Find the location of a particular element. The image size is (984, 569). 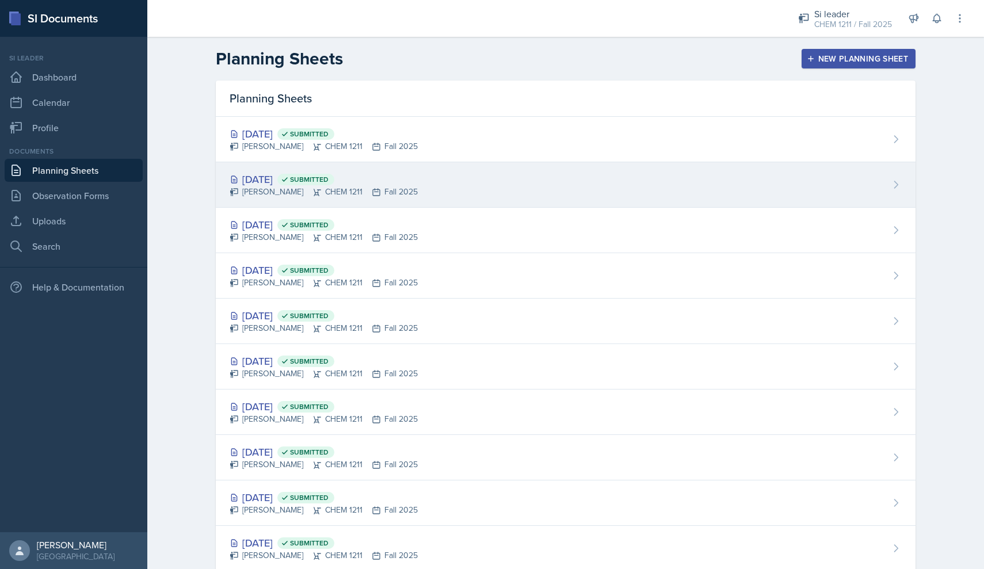

a: Calendar is located at coordinates (74, 102).